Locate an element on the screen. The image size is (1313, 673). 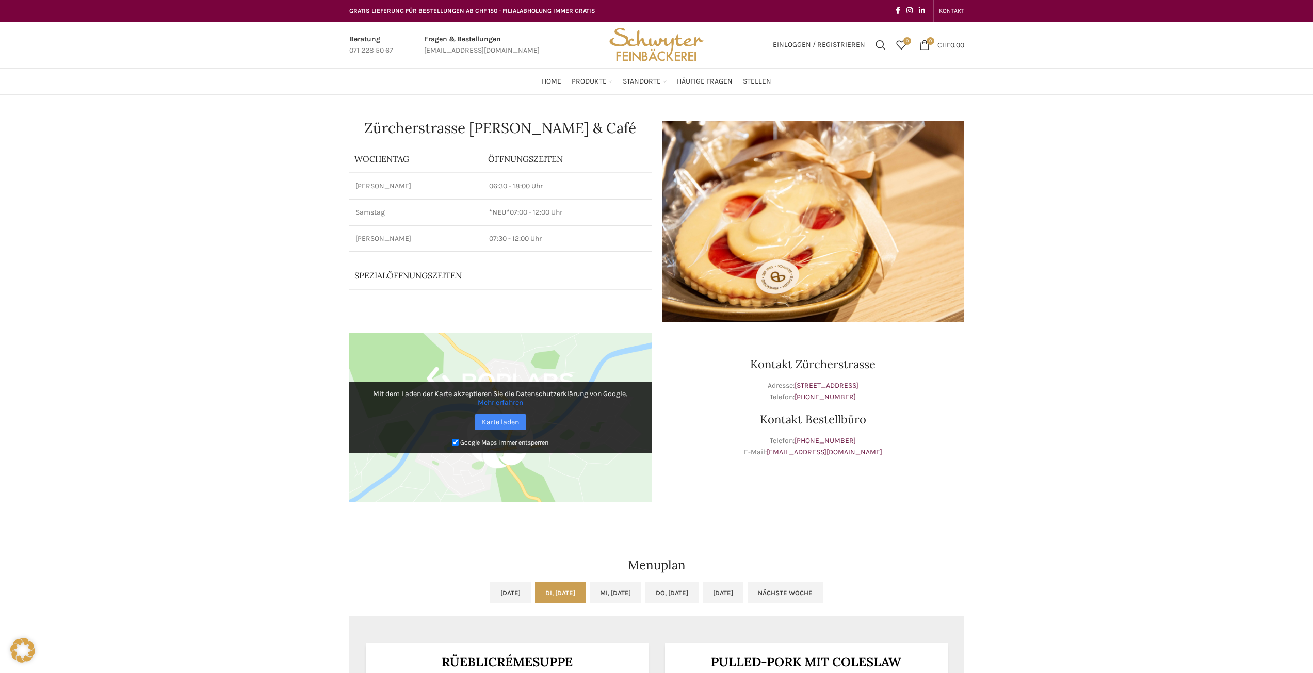
a: 0 is located at coordinates (901, 45).